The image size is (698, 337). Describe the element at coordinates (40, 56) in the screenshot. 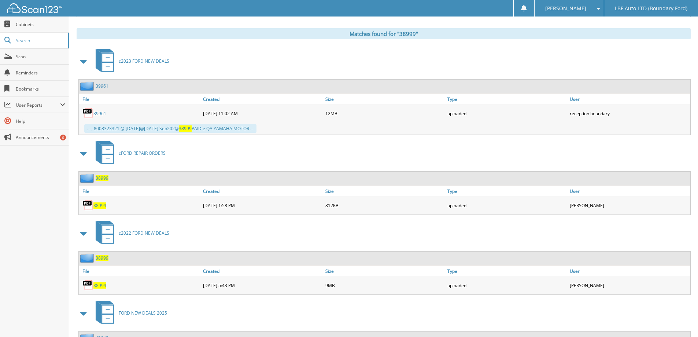

I see `span: Scan` at that location.